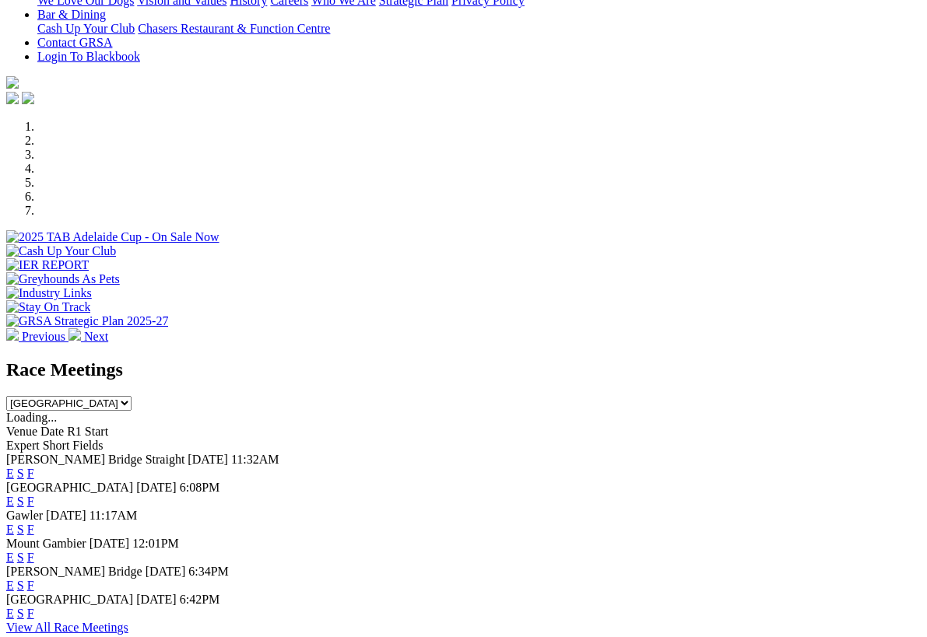  Describe the element at coordinates (12, 335) in the screenshot. I see `img: chevron-left-pager-white.svg` at that location.